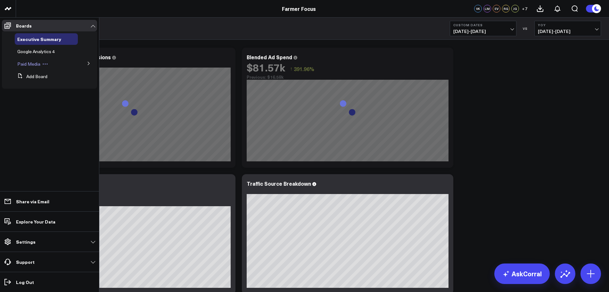 The image size is (609, 292). Describe the element at coordinates (39, 39) in the screenshot. I see `a: Executive Summary` at that location.